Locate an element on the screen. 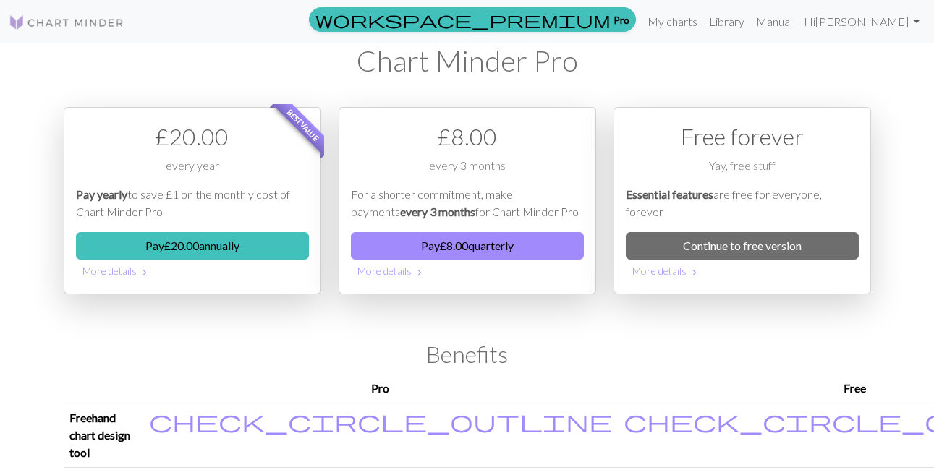  div: Payment option 1 is located at coordinates (192, 200).